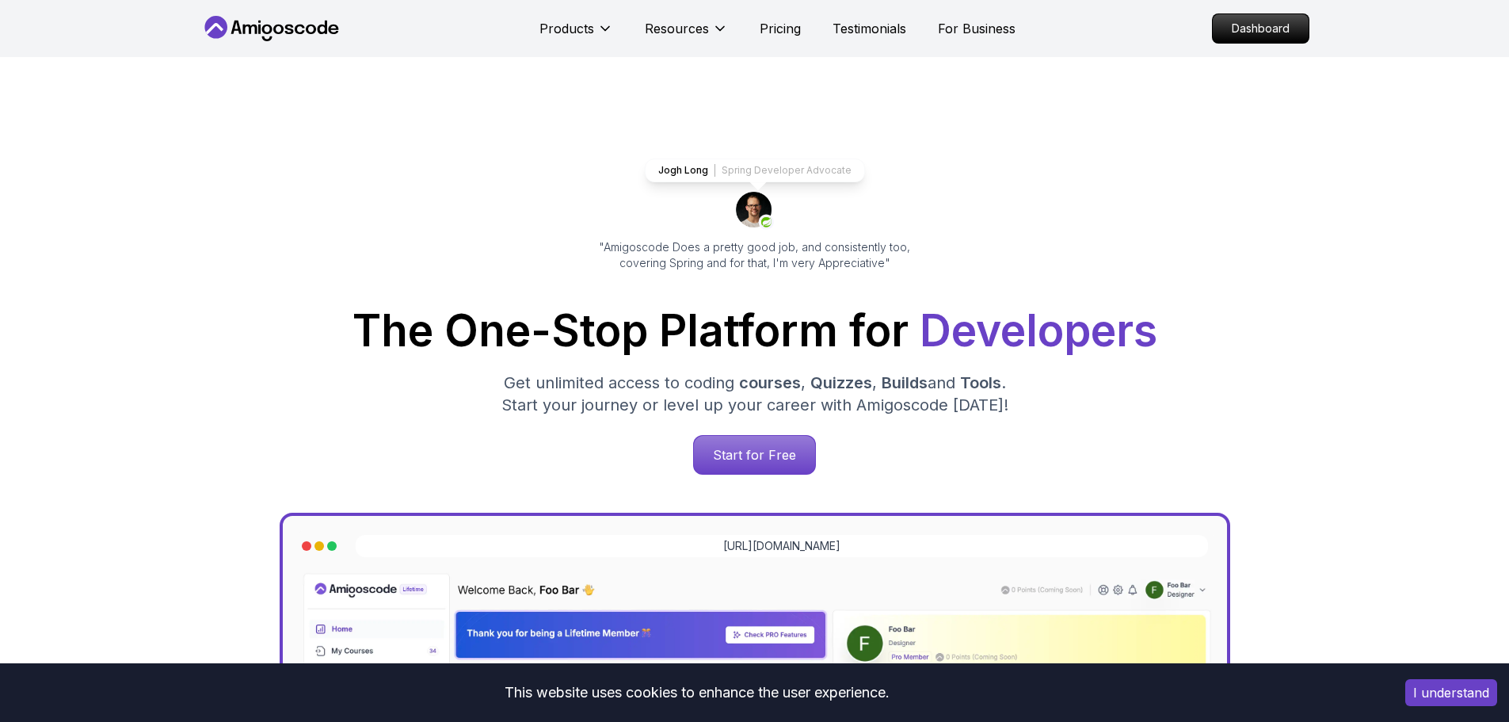  I want to click on span: Quizzes, so click(841, 383).